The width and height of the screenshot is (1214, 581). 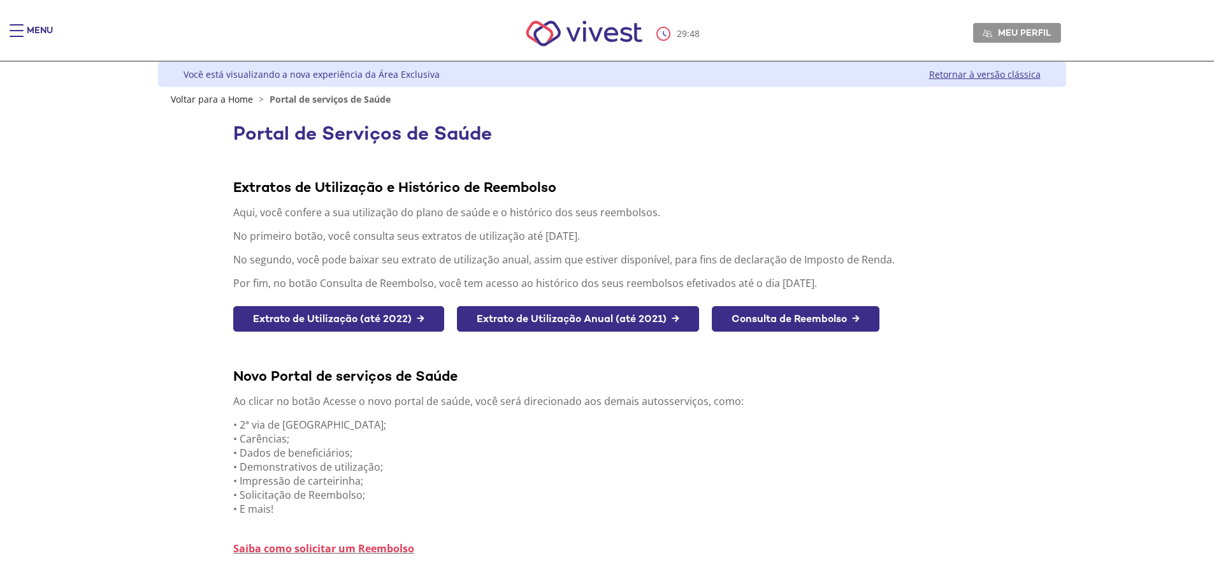 I want to click on h1: Portal de Serviços de Saúde, so click(x=612, y=133).